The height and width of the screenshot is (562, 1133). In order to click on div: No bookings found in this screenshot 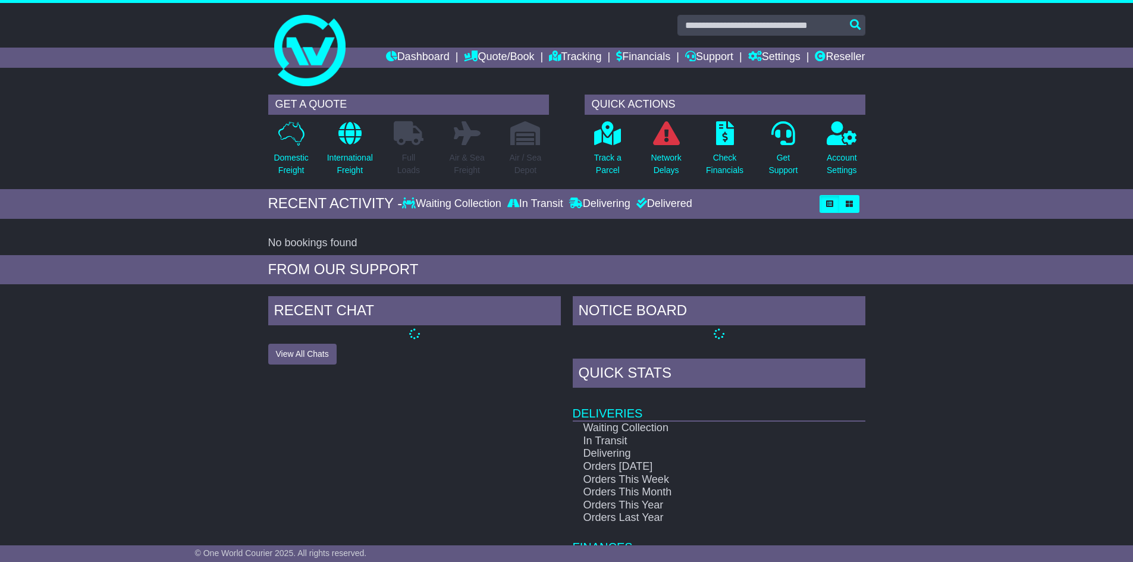, I will do `click(567, 243)`.